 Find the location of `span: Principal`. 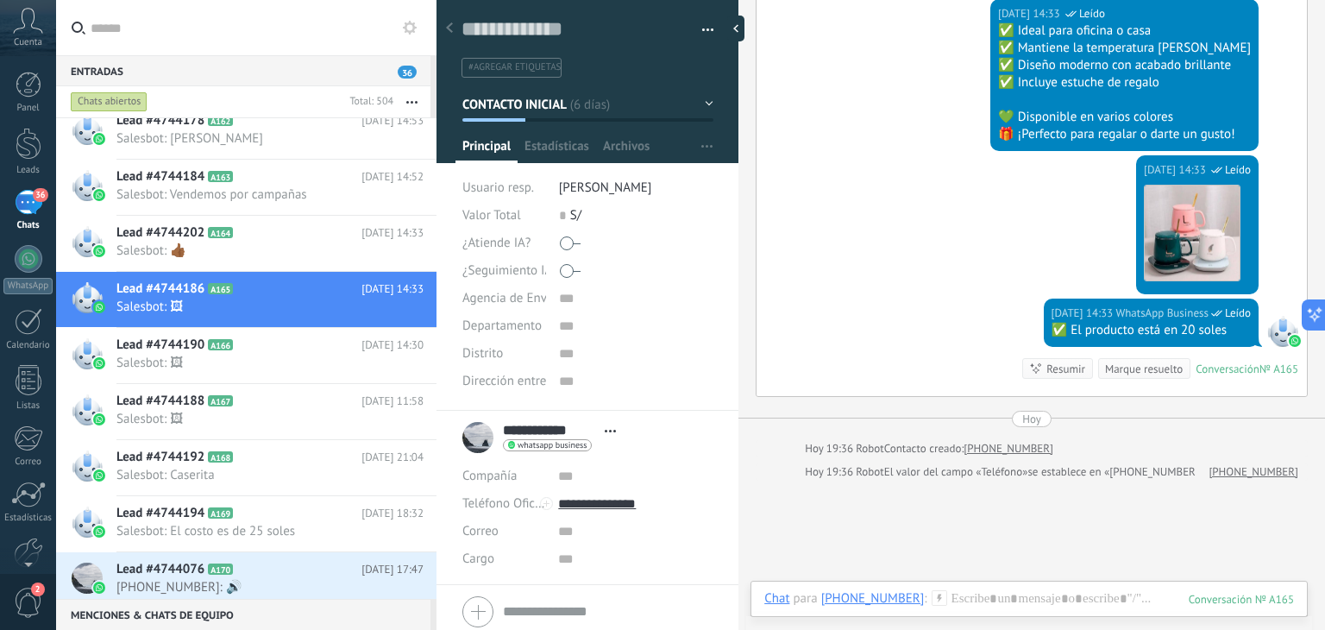

span: Principal is located at coordinates (487, 150).